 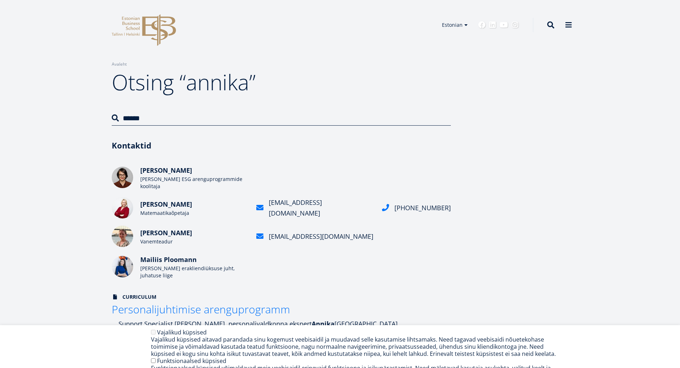 I want to click on label: Funktsionaalsed küpsised, so click(x=192, y=361).